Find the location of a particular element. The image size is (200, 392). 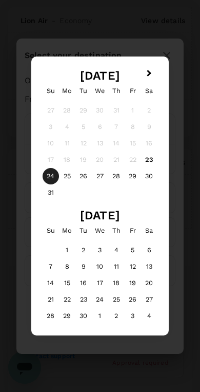

div: Not available Sunday, August 17th, 2025 is located at coordinates (51, 160).